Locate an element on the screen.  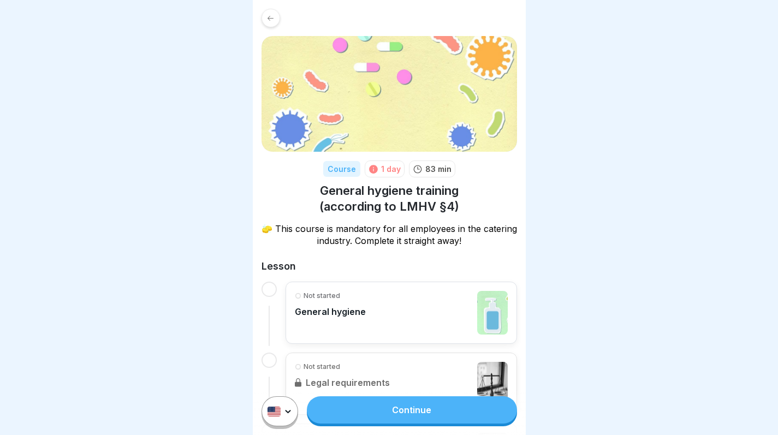
img: keporxd7e2fe1yz451s804y5.png is located at coordinates (389, 94).